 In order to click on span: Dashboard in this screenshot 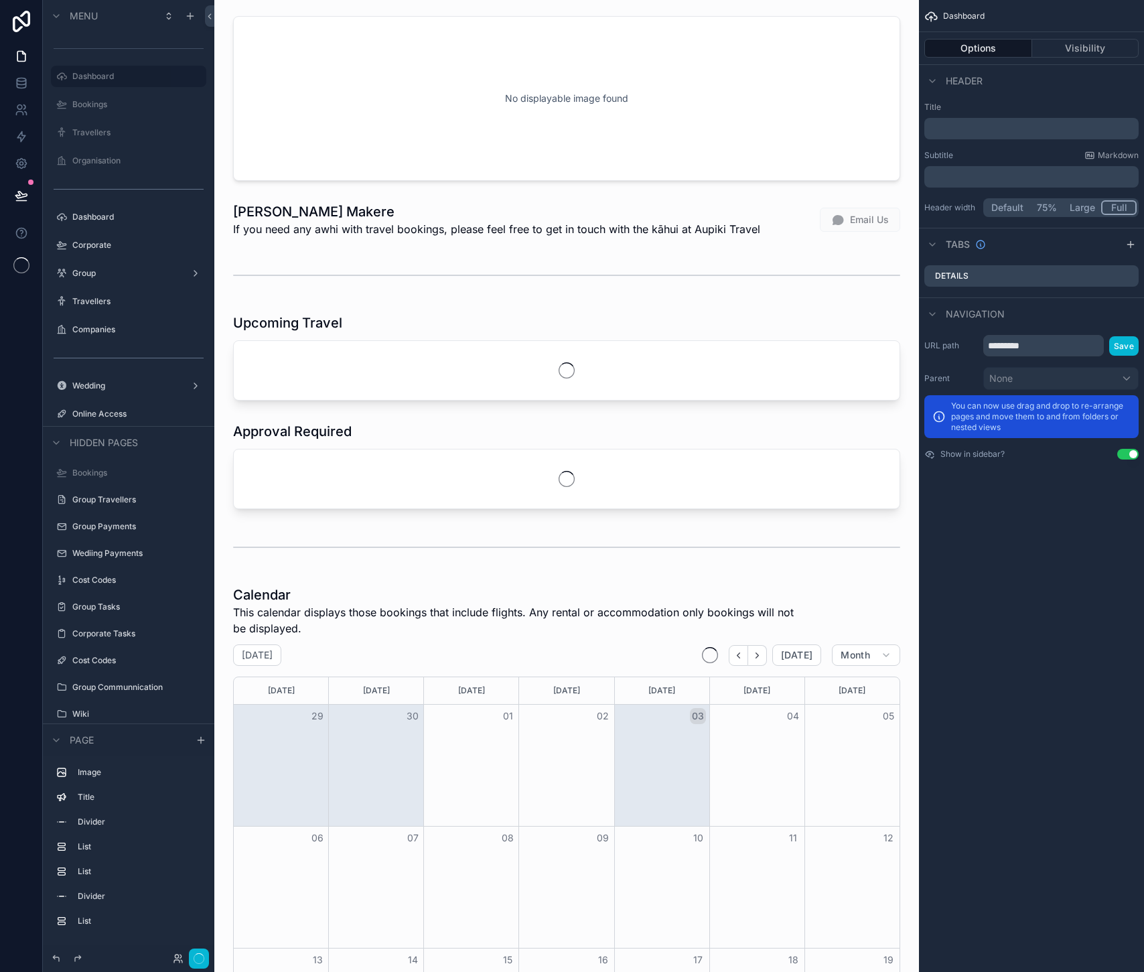, I will do `click(964, 16)`.